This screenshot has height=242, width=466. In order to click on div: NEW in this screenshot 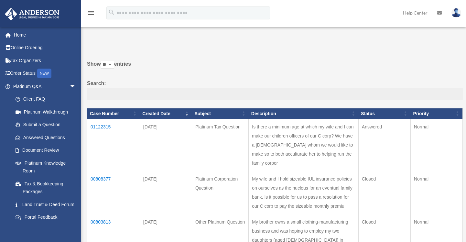, I will do `click(44, 73)`.